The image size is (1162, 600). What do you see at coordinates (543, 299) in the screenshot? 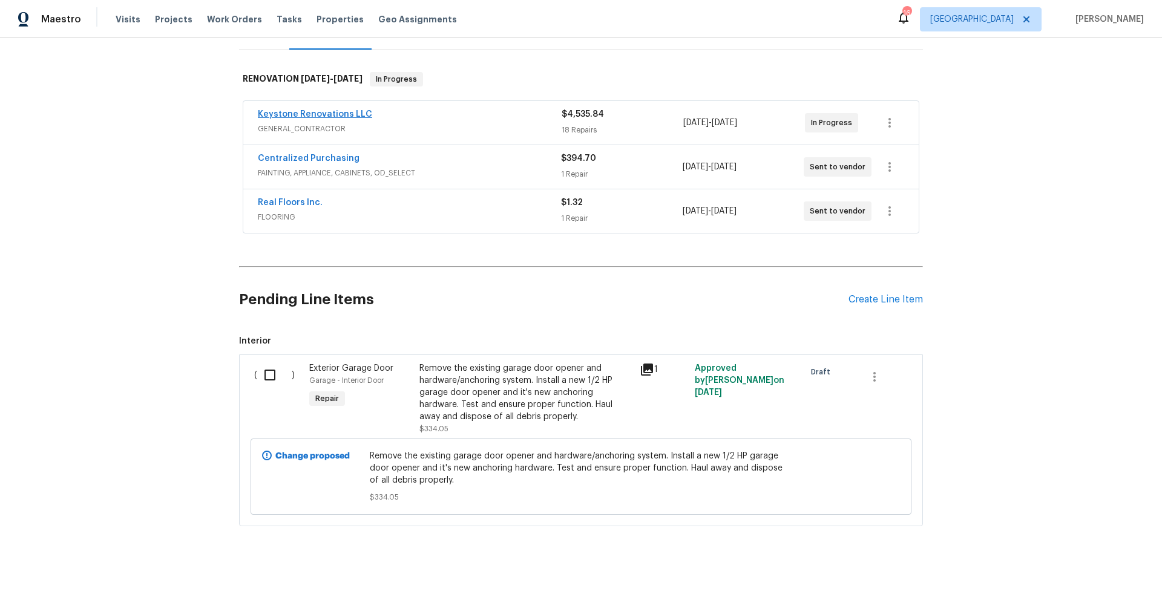
I see `h2: Pending Line Items` at bounding box center [543, 299].